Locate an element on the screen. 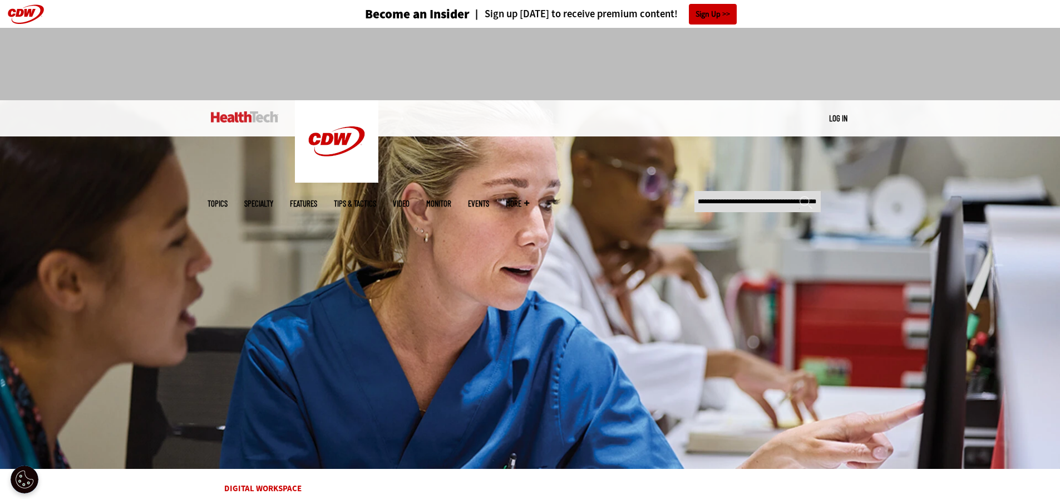  h3: Become an Insider is located at coordinates (417, 14).